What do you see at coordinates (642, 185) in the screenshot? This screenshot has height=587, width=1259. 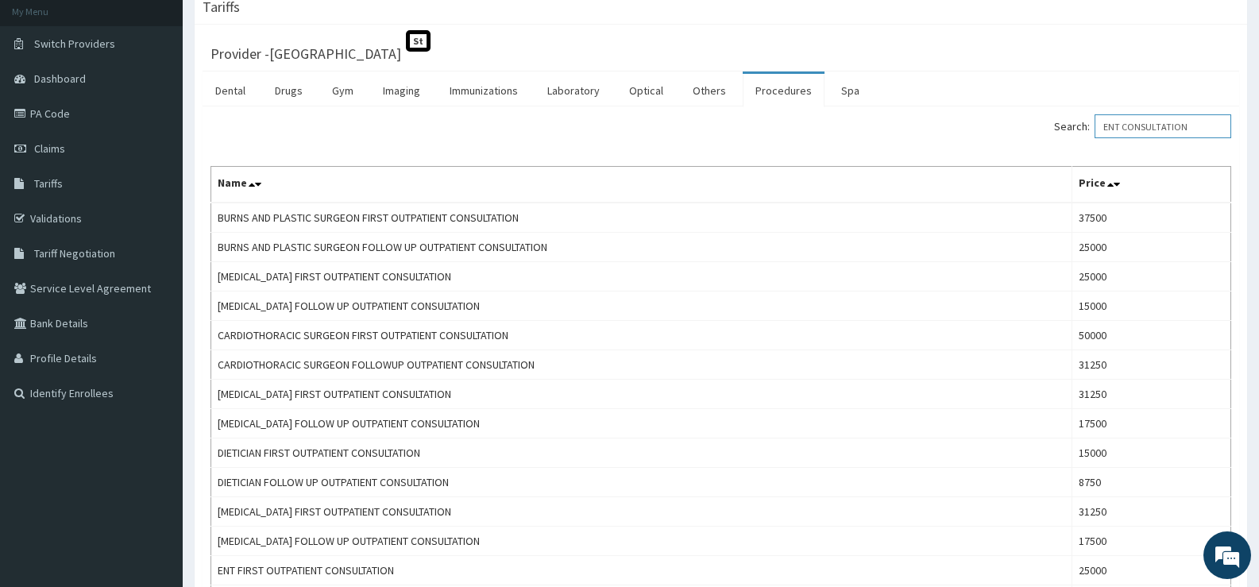 I see `th: Name` at bounding box center [642, 185].